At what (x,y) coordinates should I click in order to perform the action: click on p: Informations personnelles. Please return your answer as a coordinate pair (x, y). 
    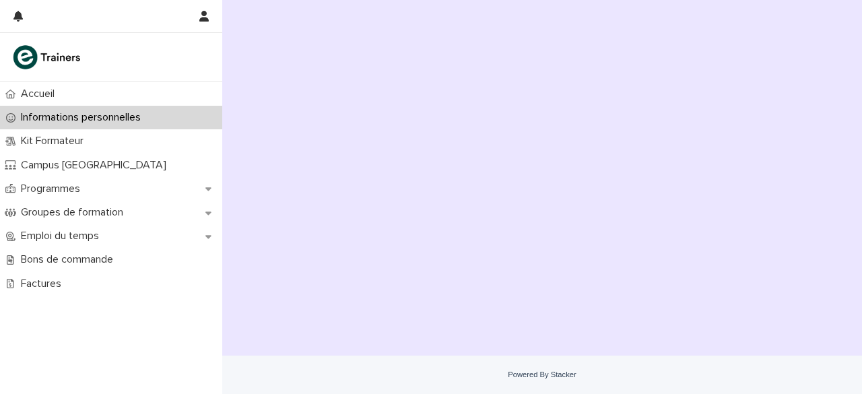
    Looking at the image, I should click on (84, 117).